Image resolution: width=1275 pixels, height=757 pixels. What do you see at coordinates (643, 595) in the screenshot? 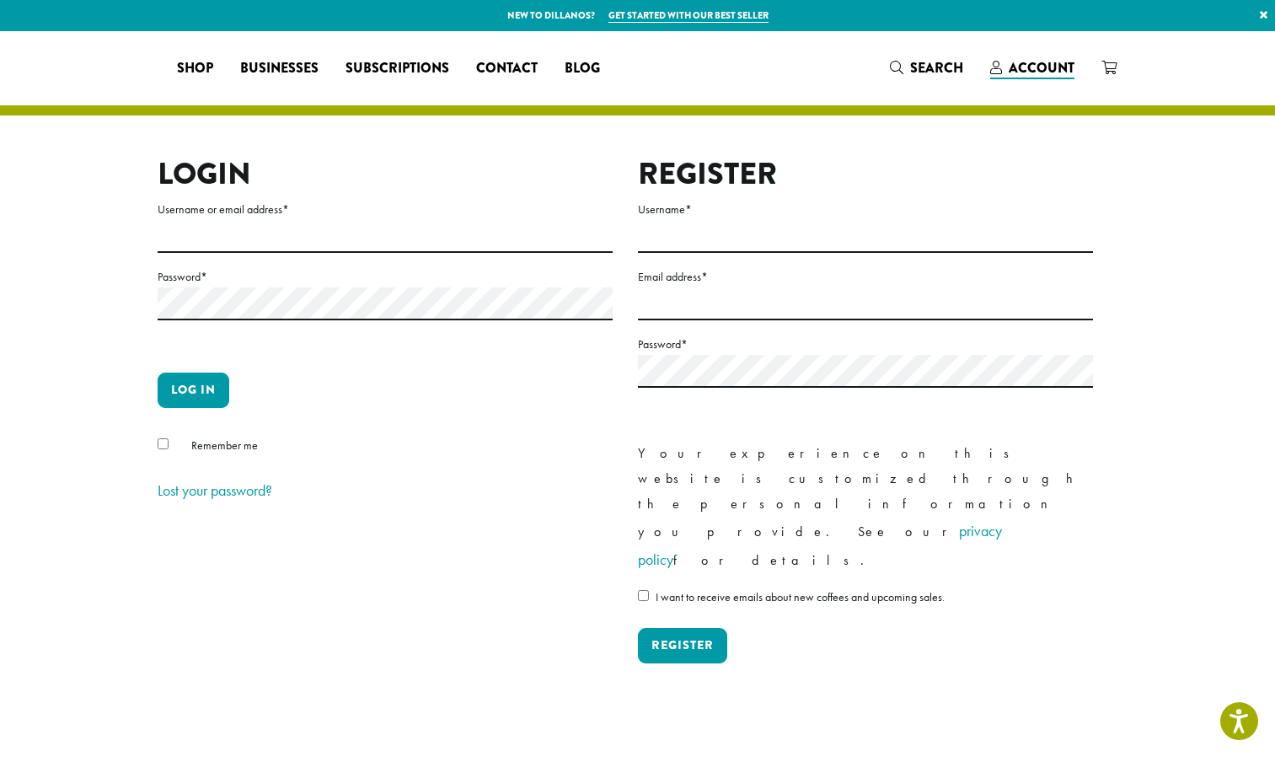
I see `input: I want to receive emails about new coffees and upcoming sales.` at bounding box center [643, 595].